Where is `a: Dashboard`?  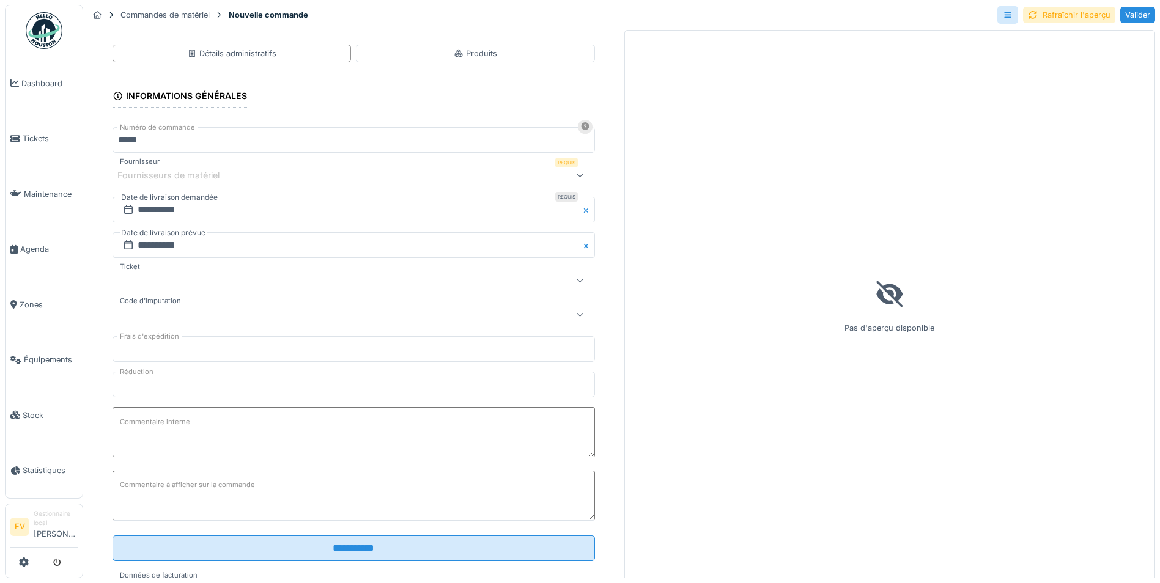
a: Dashboard is located at coordinates (44, 83).